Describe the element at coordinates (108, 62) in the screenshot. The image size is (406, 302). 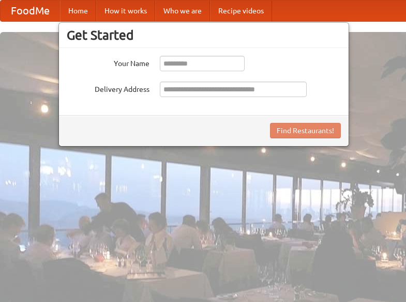
I see `label: Your Name` at that location.